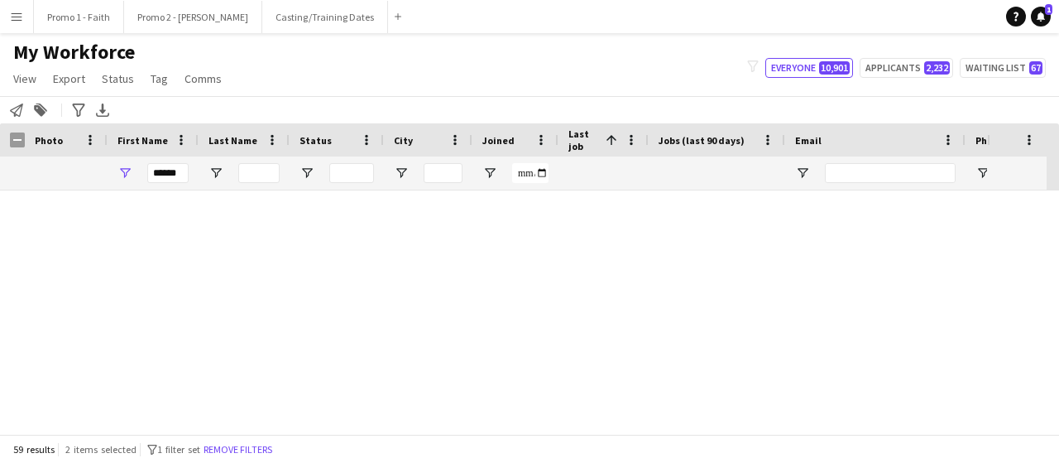  Describe the element at coordinates (79, 17) in the screenshot. I see `button: Promo 1 - Faith` at that location.